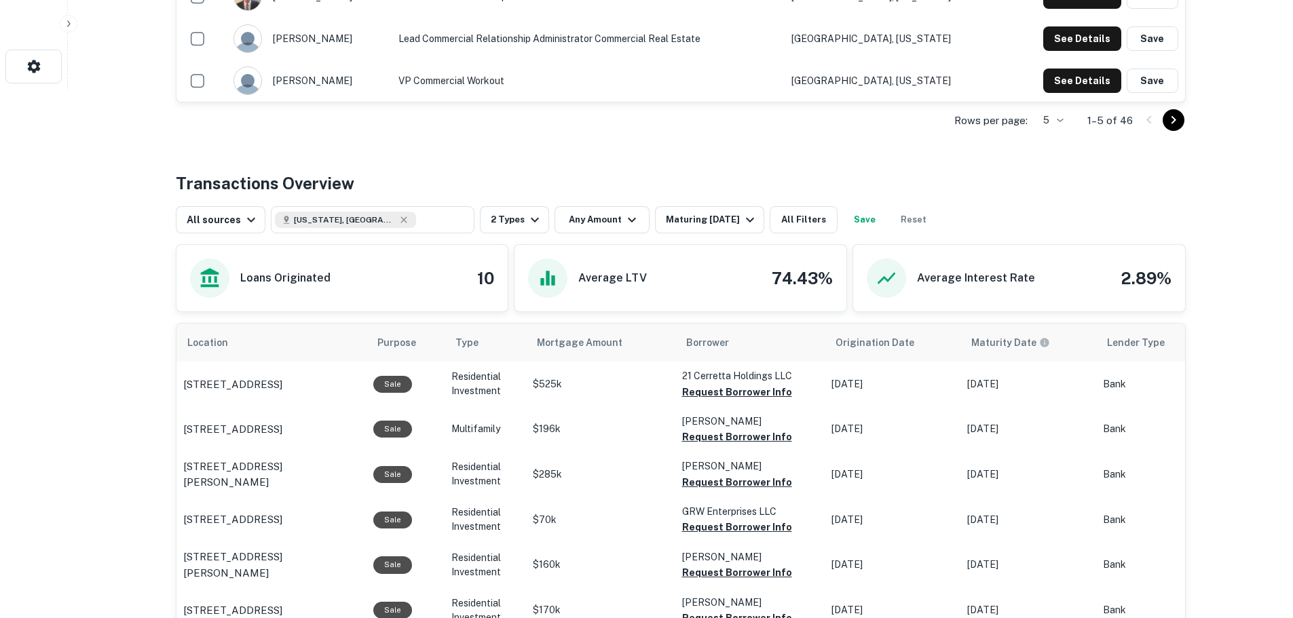  Describe the element at coordinates (1157, 343) in the screenshot. I see `th: Lender Type` at that location.